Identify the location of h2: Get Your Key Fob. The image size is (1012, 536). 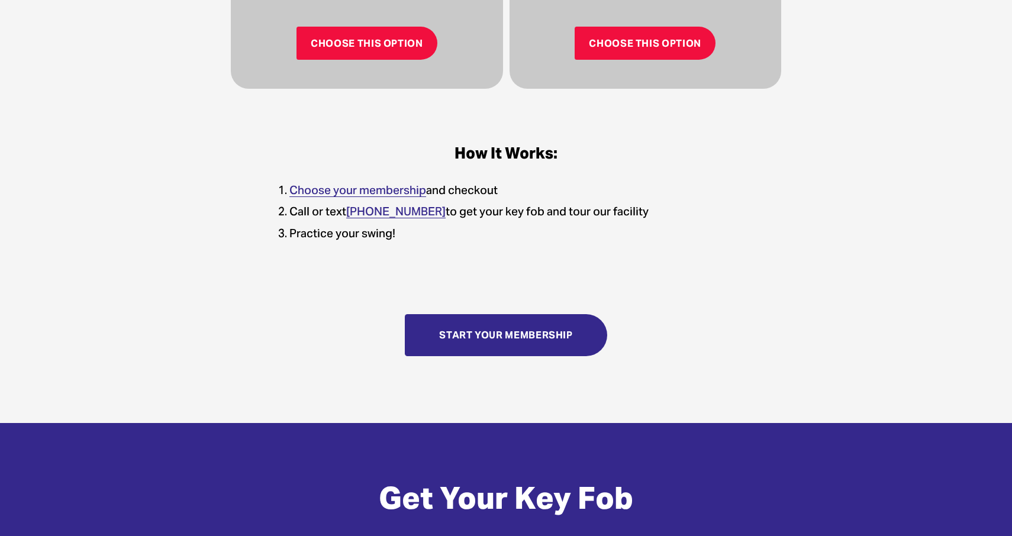
(505, 498).